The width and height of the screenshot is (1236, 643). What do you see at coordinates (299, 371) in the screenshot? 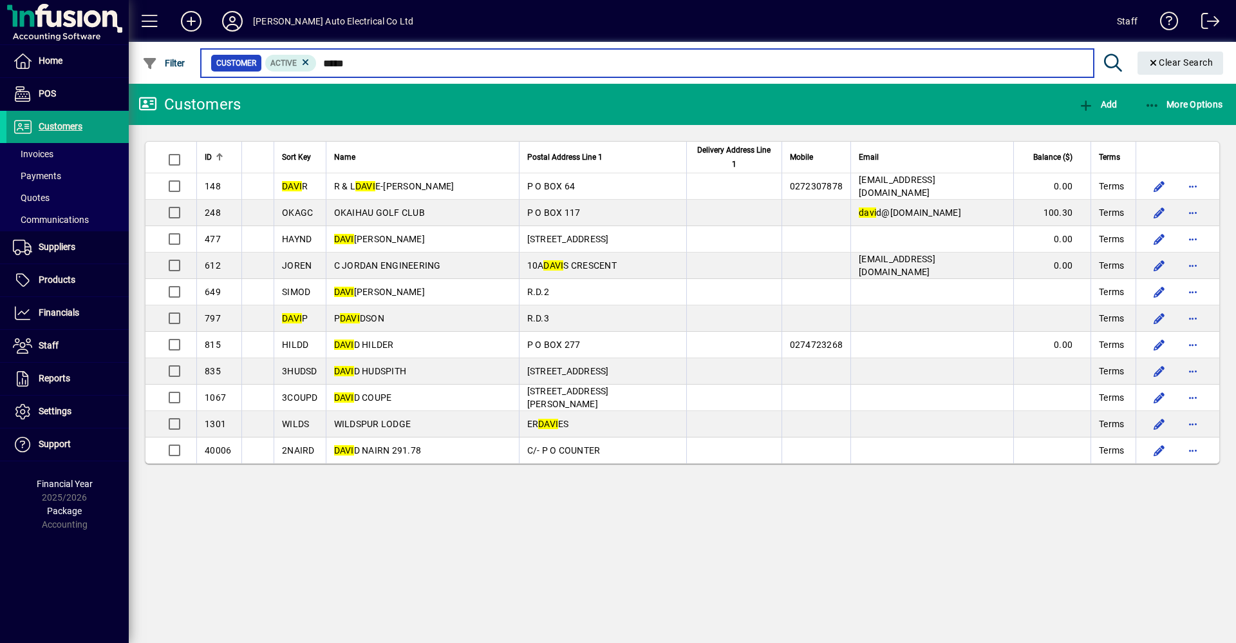
I see `span: 3HUDSD` at bounding box center [299, 371].